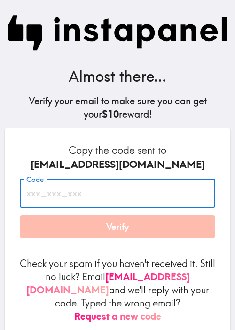 The height and width of the screenshot is (330, 235). What do you see at coordinates (118, 33) in the screenshot?
I see `img: Instapanel` at bounding box center [118, 33].